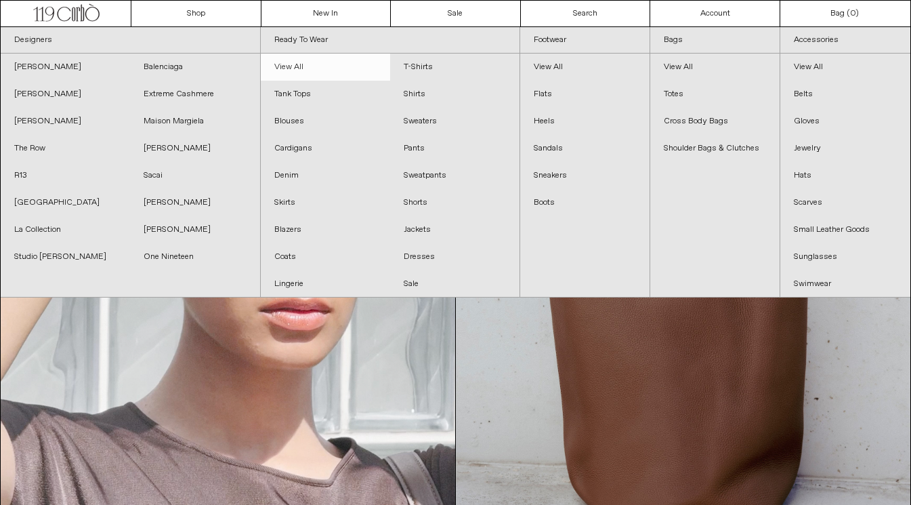  I want to click on span: 0, so click(853, 14).